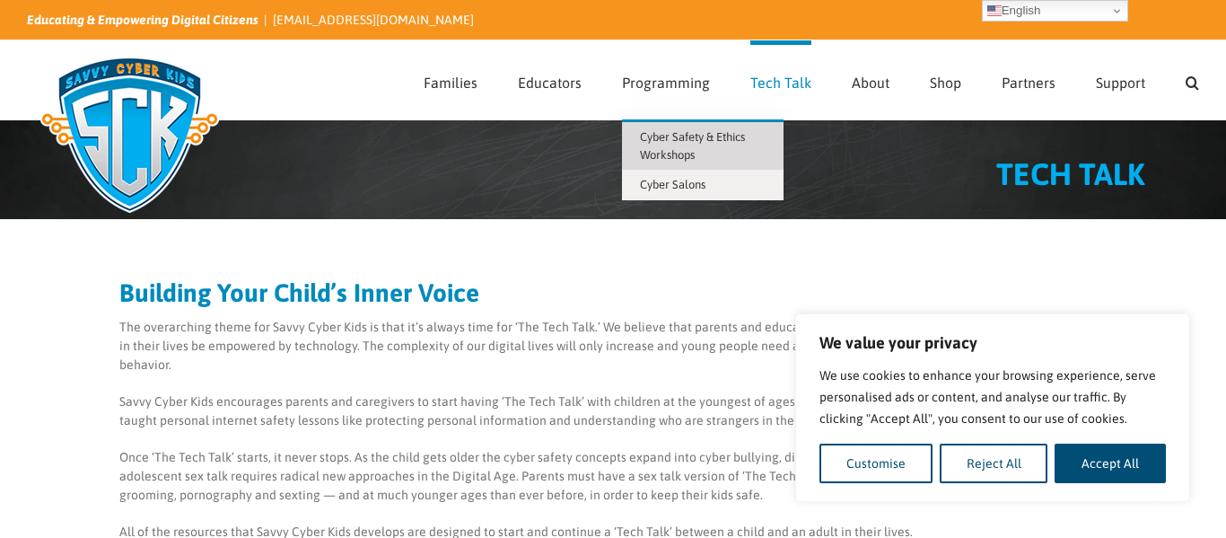  Describe the element at coordinates (451, 83) in the screenshot. I see `span: Families` at that location.